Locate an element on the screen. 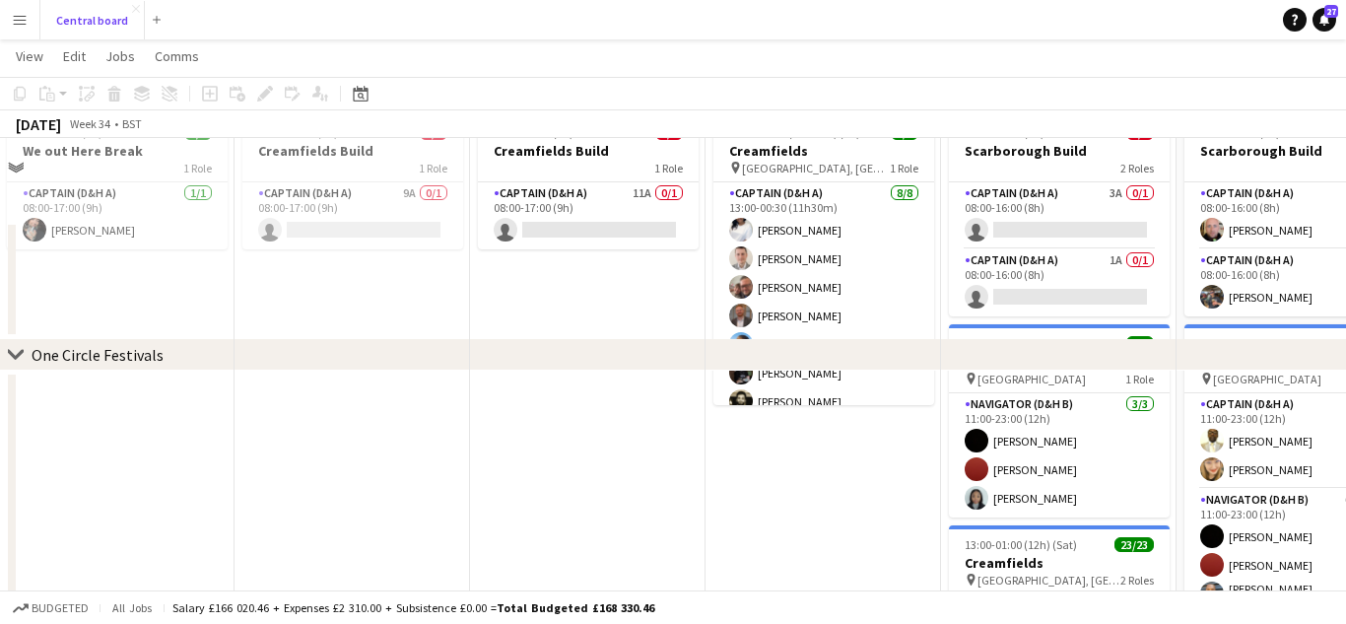  app-job-card: 08:00-16:00 (8h)0/2Scarborough Build2 RolesCaptain (D&H A)3A0/108:00-16:00 (8h) Captain (D&H A)1A... is located at coordinates (1059, 215).